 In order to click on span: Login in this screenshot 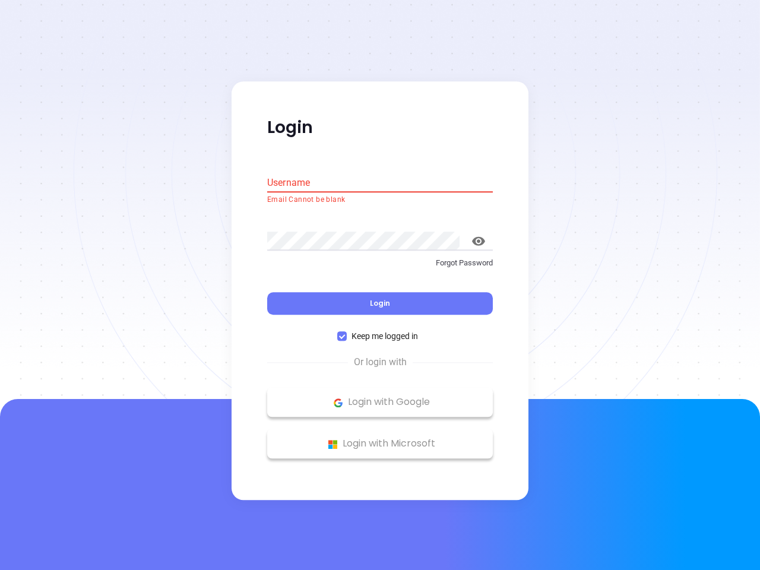, I will do `click(380, 304)`.